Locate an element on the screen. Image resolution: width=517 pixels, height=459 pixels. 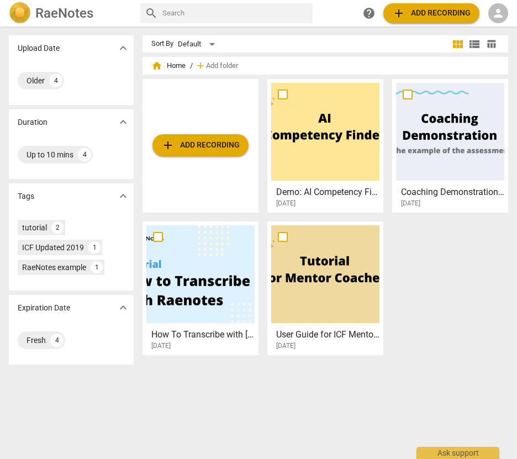
span: help is located at coordinates (369, 13).